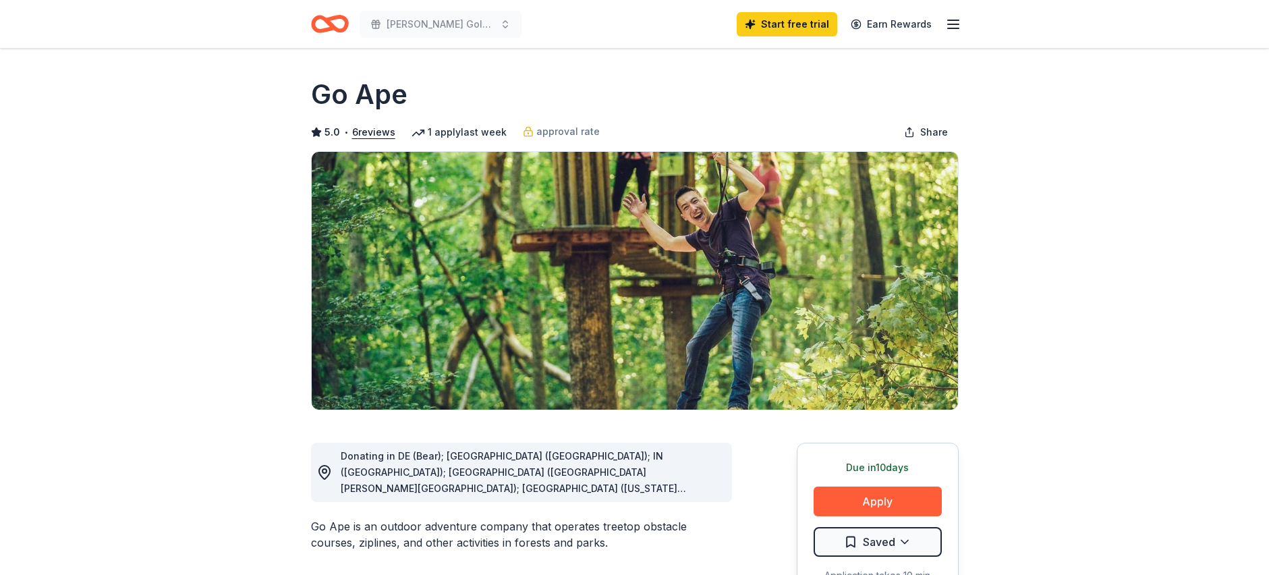  I want to click on span: 5.0, so click(332, 132).